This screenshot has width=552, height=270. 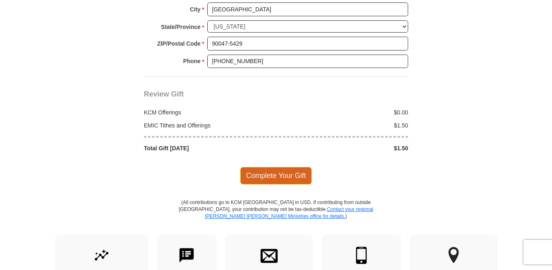 I want to click on div: KCM Offerings, so click(x=208, y=112).